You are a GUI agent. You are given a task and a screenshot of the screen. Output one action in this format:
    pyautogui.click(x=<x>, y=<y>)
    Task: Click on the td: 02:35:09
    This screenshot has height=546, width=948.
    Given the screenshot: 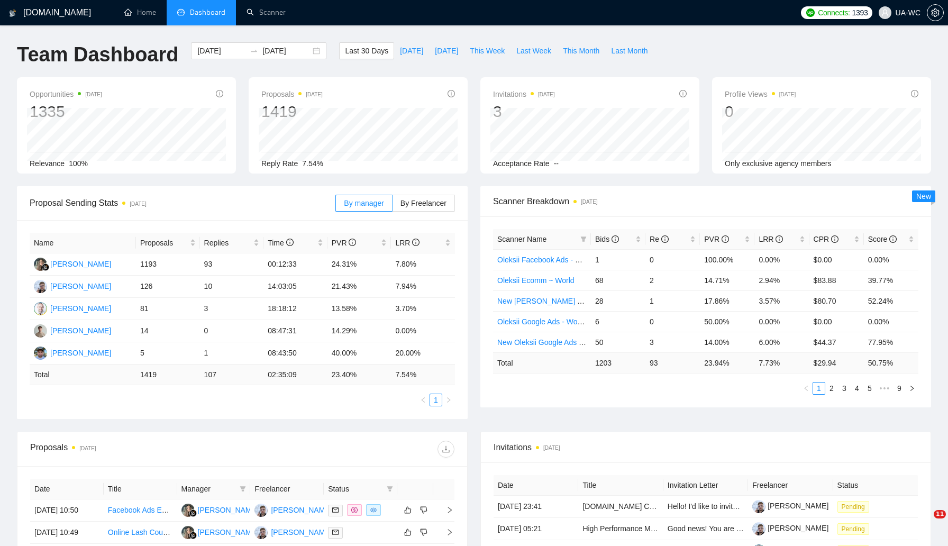 What is the action you would take?
    pyautogui.click(x=295, y=375)
    